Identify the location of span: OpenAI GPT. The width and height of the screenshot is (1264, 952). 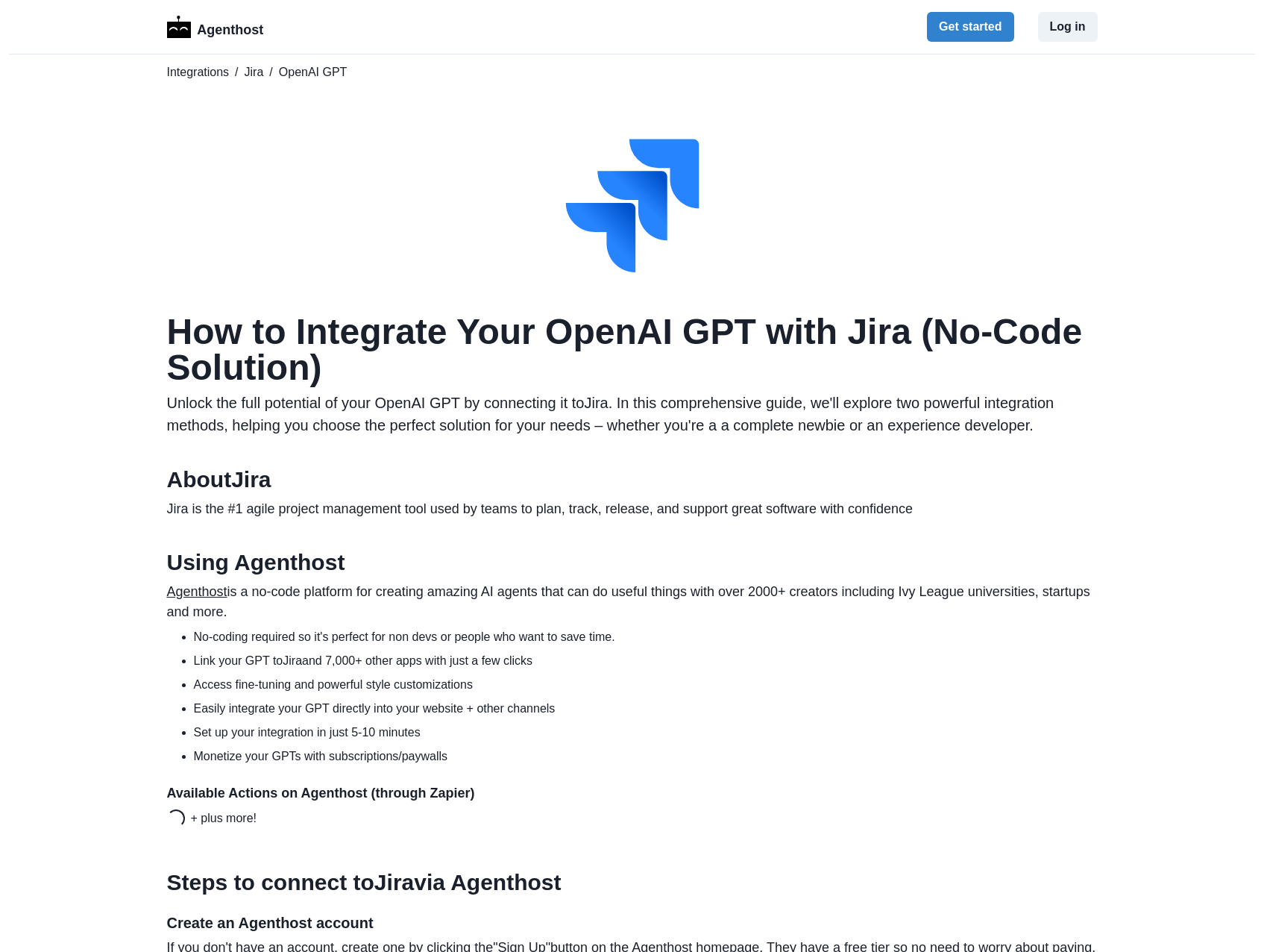
(314, 72).